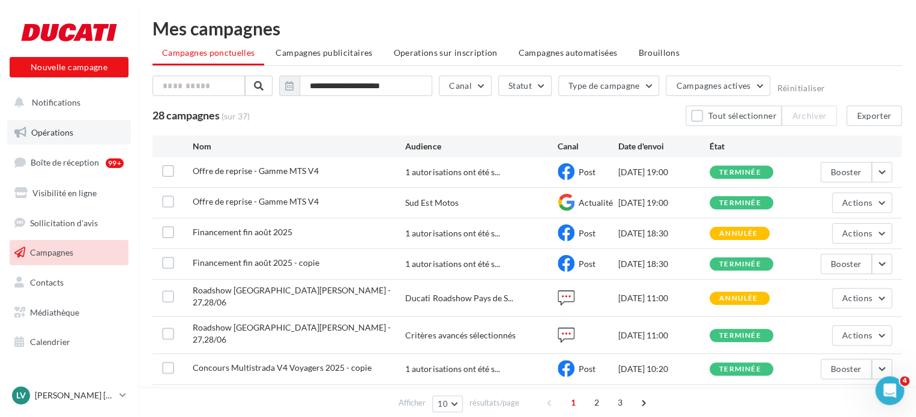 The width and height of the screenshot is (916, 417). I want to click on div: Sud Est Motos, so click(431, 203).